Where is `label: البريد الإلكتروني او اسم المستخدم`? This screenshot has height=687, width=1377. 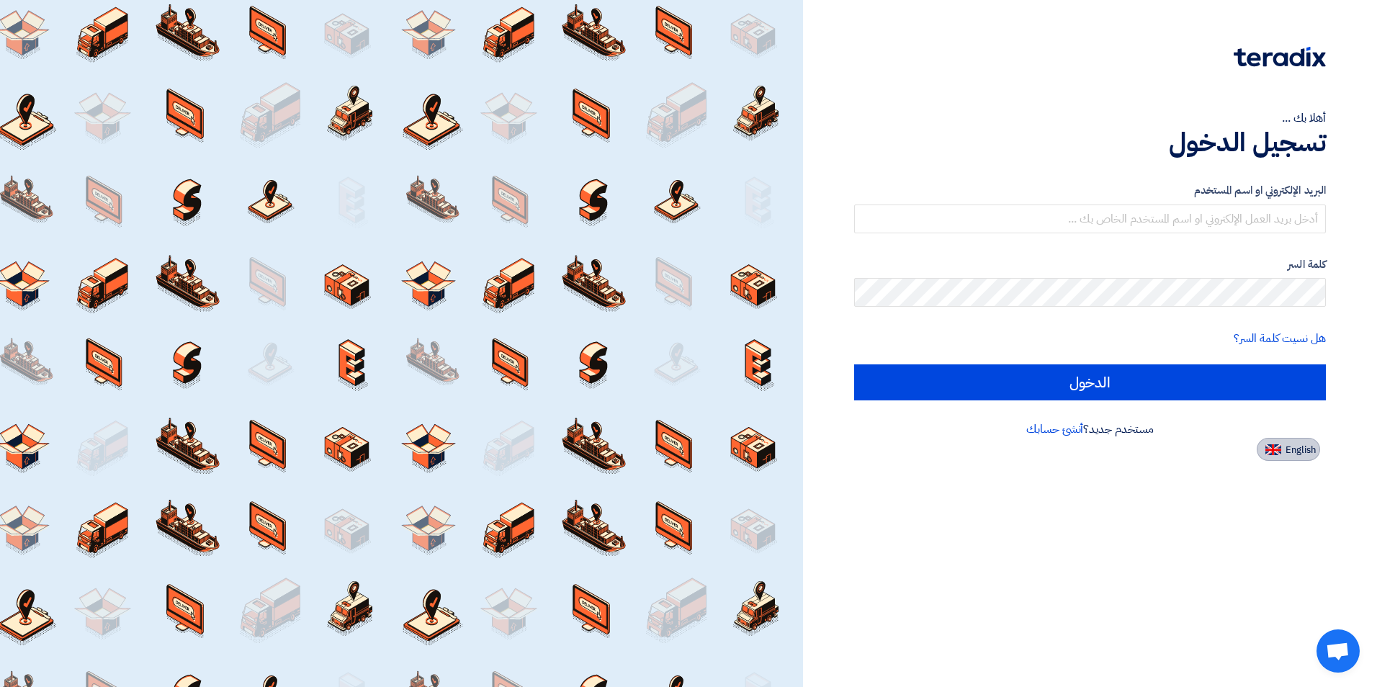
label: البريد الإلكتروني او اسم المستخدم is located at coordinates (1090, 190).